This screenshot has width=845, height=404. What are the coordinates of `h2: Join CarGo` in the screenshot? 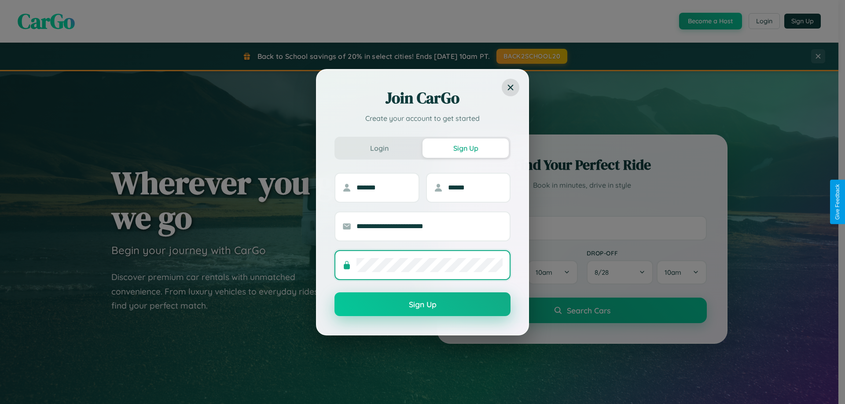 It's located at (422, 98).